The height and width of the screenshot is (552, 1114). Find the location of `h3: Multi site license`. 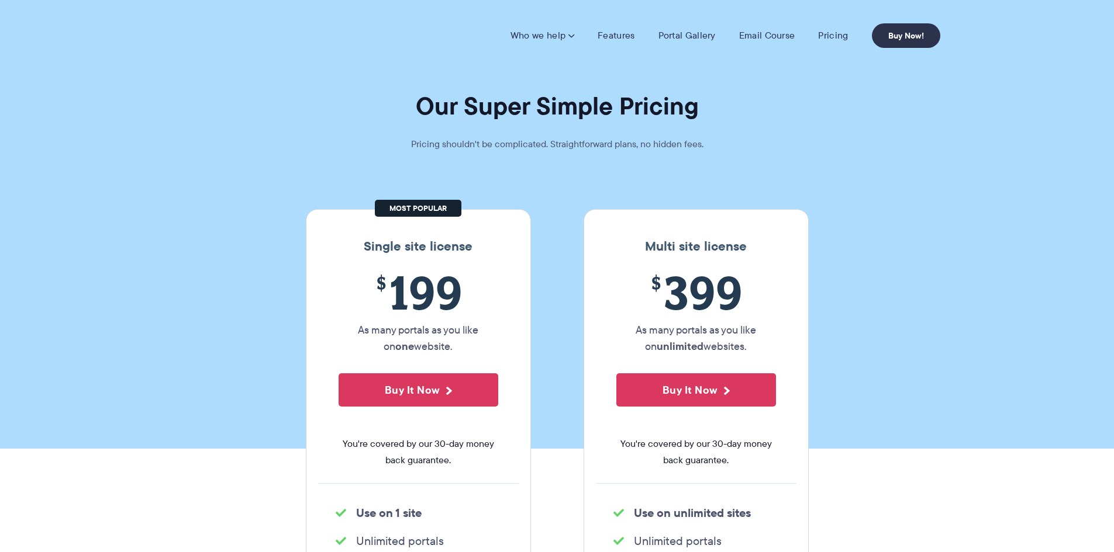

h3: Multi site license is located at coordinates (696, 247).